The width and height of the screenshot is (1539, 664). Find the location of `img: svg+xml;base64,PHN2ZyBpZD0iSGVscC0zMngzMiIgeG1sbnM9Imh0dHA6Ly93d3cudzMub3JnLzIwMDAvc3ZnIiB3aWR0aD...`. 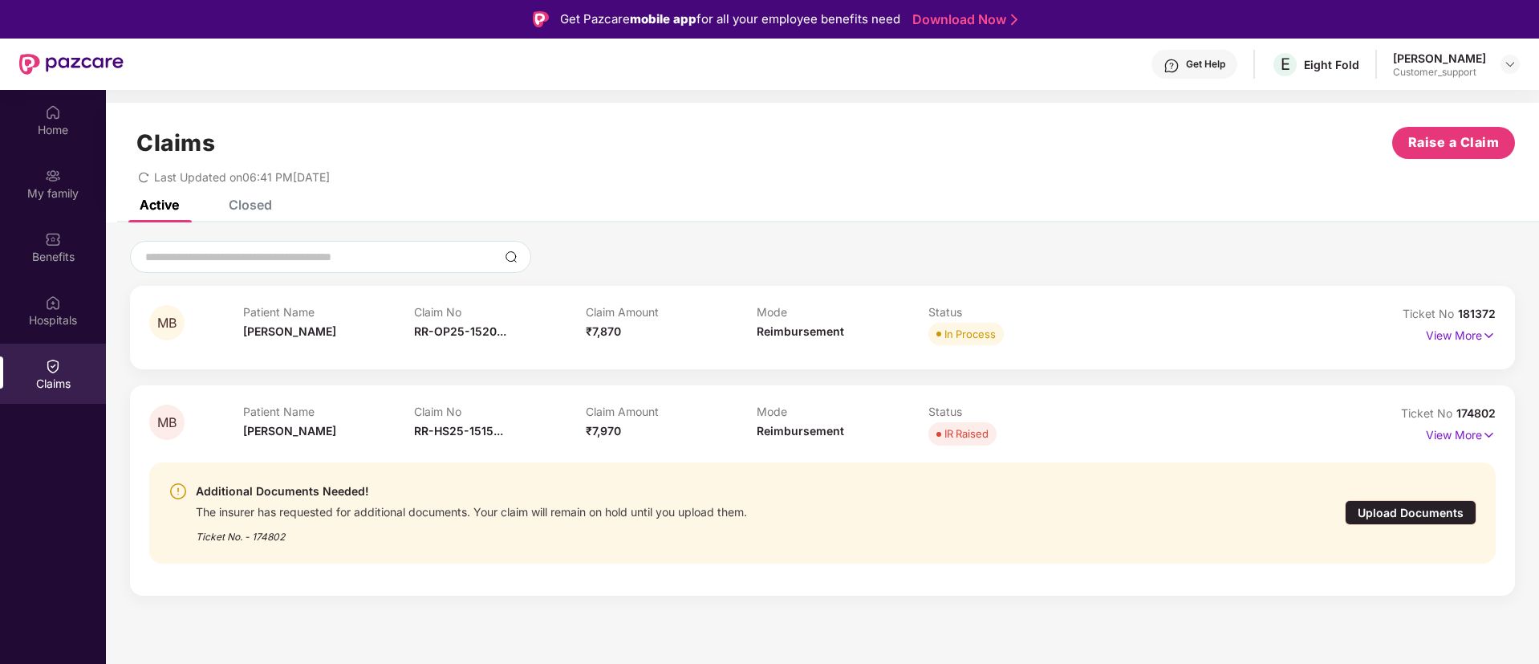

img: svg+xml;base64,PHN2ZyBpZD0iSGVscC0zMngzMiIgeG1sbnM9Imh0dHA6Ly93d3cudzMub3JnLzIwMDAvc3ZnIiB3aWR0aD... is located at coordinates (1172, 66).